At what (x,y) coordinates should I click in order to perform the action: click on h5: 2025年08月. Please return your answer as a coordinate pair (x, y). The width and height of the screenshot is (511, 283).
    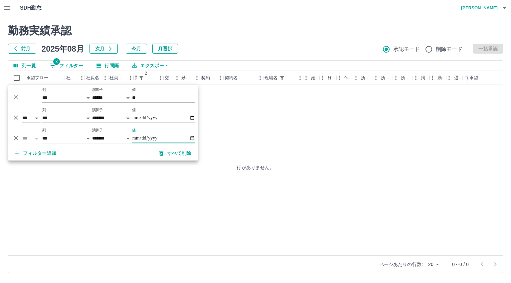
    Looking at the image, I should click on (63, 49).